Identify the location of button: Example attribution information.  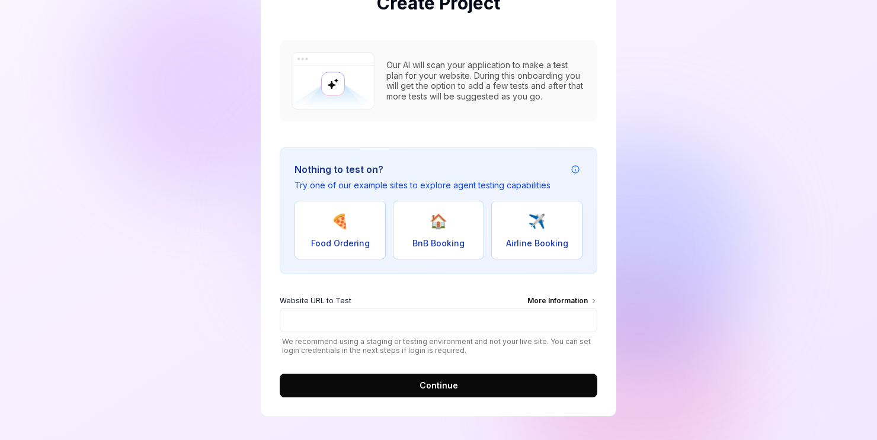
(576, 170).